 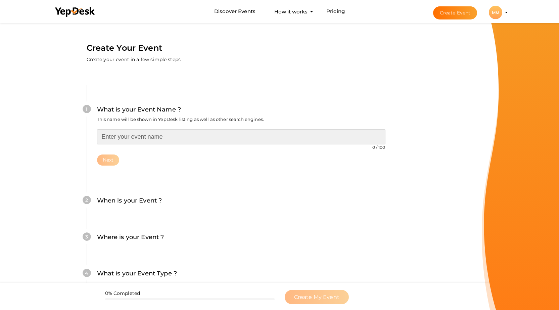 What do you see at coordinates (87, 273) in the screenshot?
I see `div: 4` at bounding box center [87, 273].